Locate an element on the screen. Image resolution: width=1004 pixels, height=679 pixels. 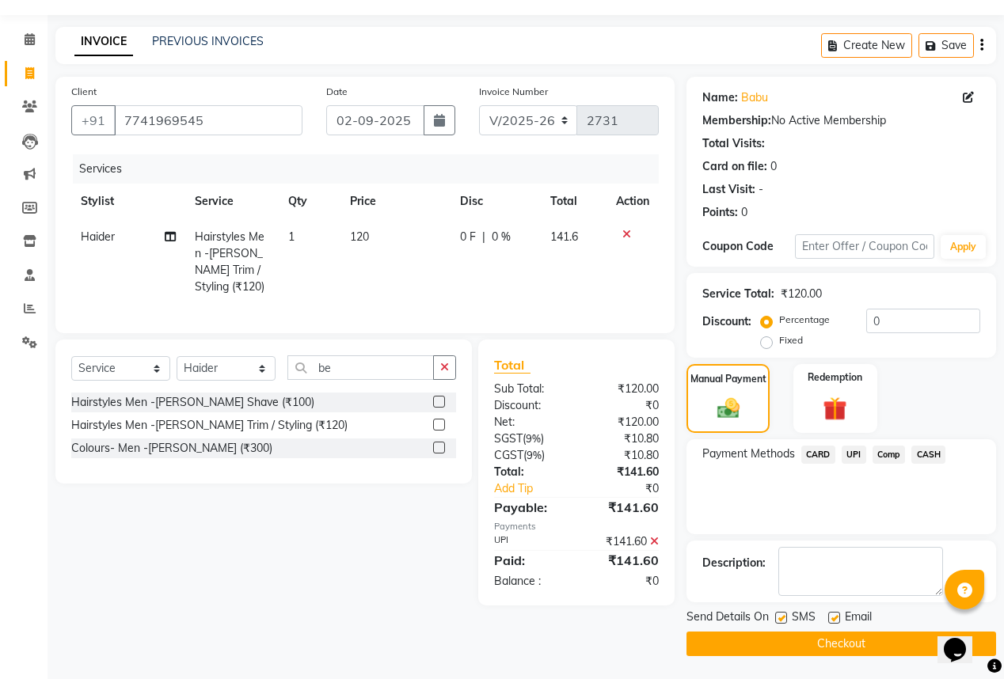
div: Net: is located at coordinates (529, 422).